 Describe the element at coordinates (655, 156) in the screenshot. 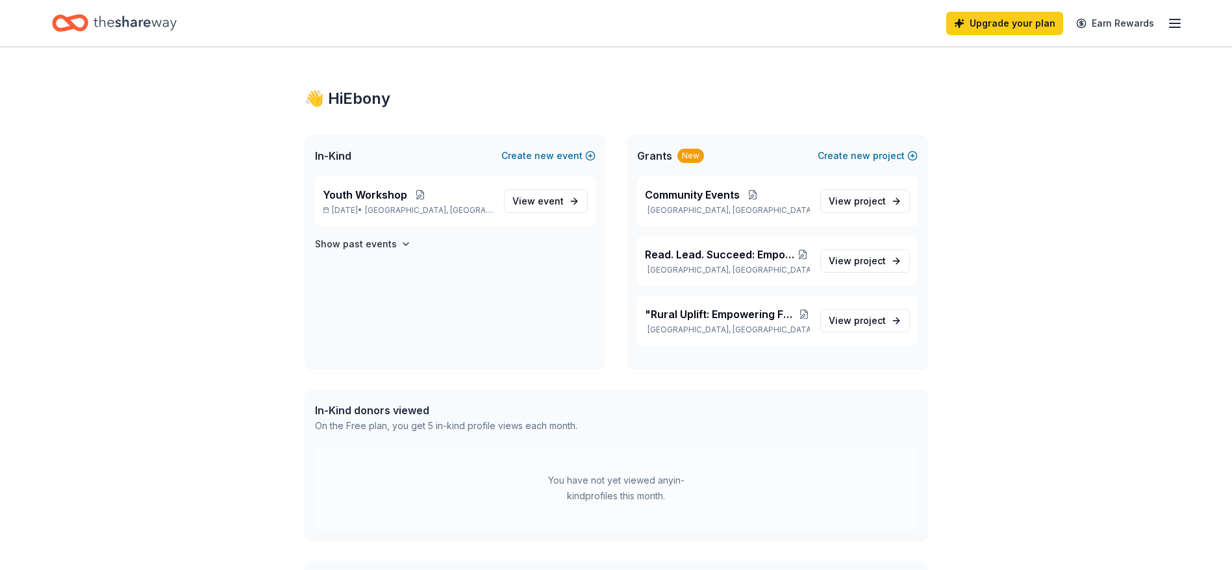

I see `span: Grants` at that location.